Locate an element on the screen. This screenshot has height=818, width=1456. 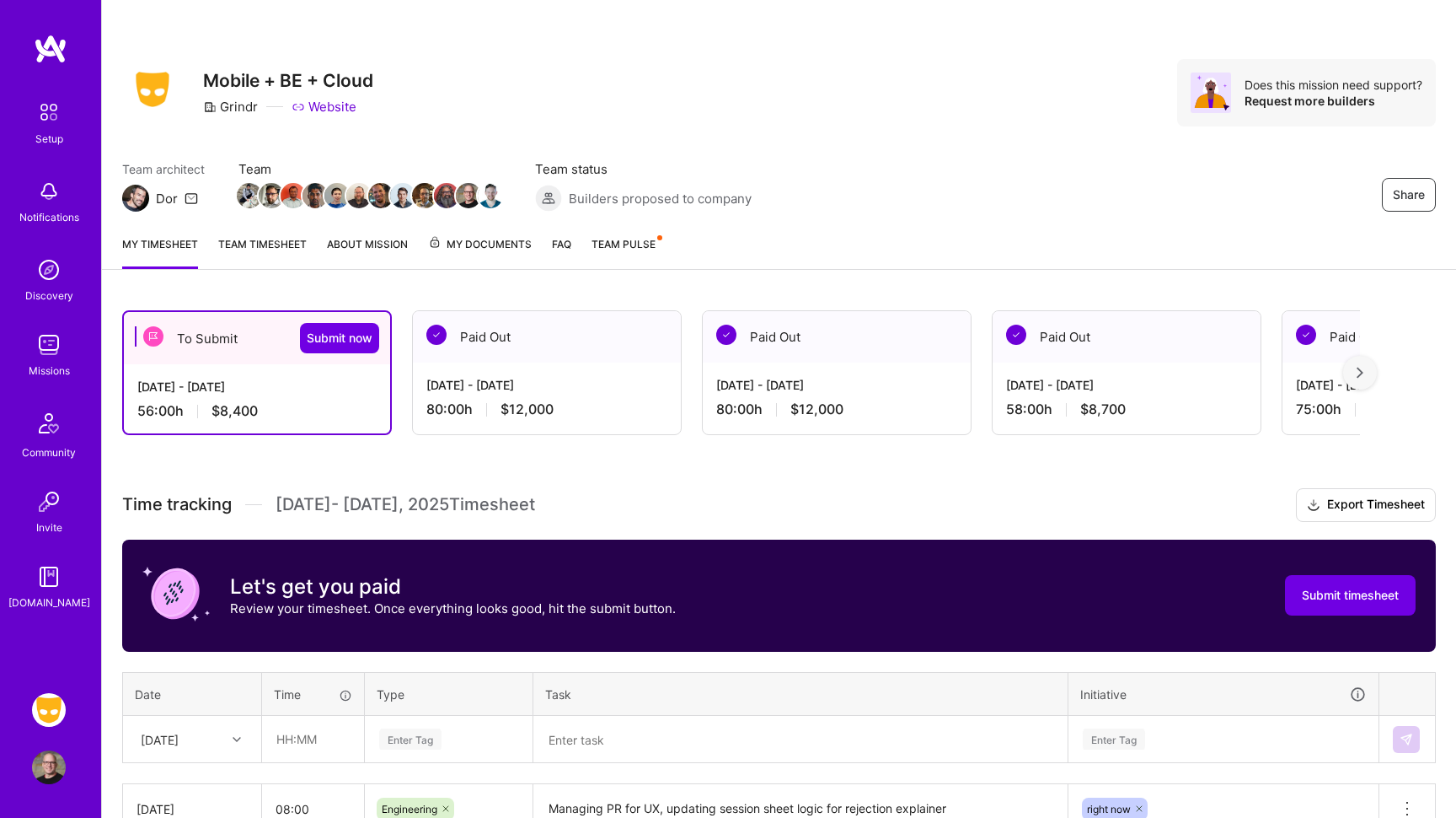
img: setup is located at coordinates (49, 112).